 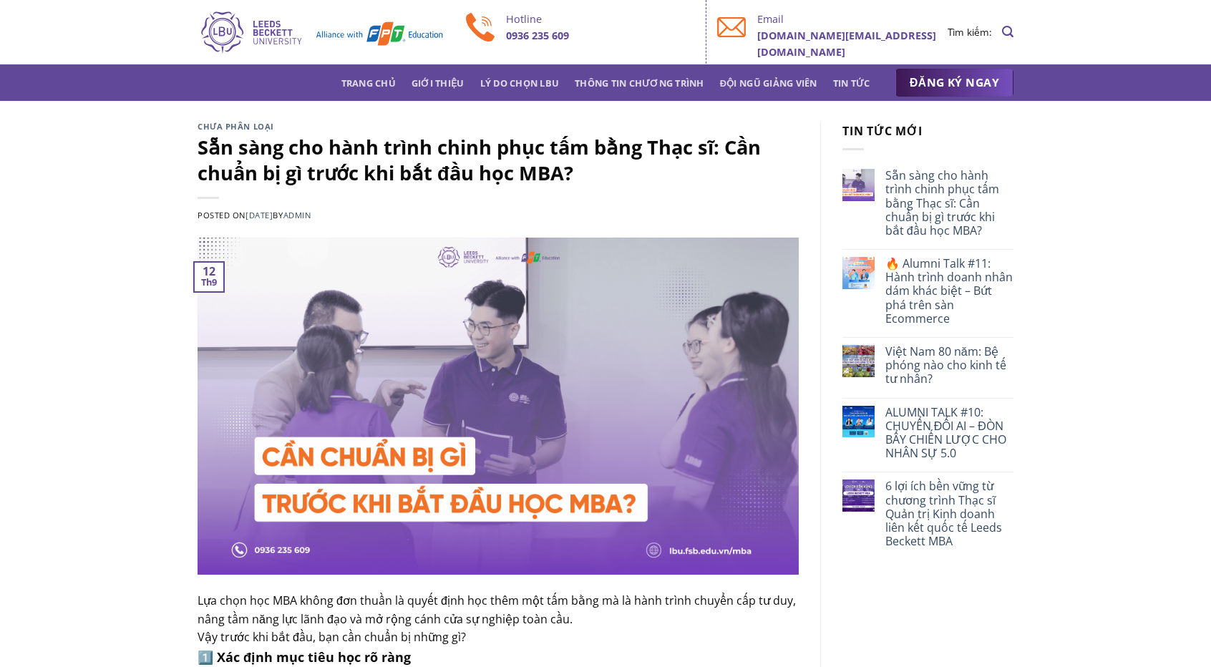 What do you see at coordinates (949, 203) in the screenshot?
I see `a: Sẵn sàng cho hành trình chinh phục tấm bằng Thạc sĩ: Cần chuẩn bị gì trước khi bắt đầu học MBA?` at bounding box center [949, 203].